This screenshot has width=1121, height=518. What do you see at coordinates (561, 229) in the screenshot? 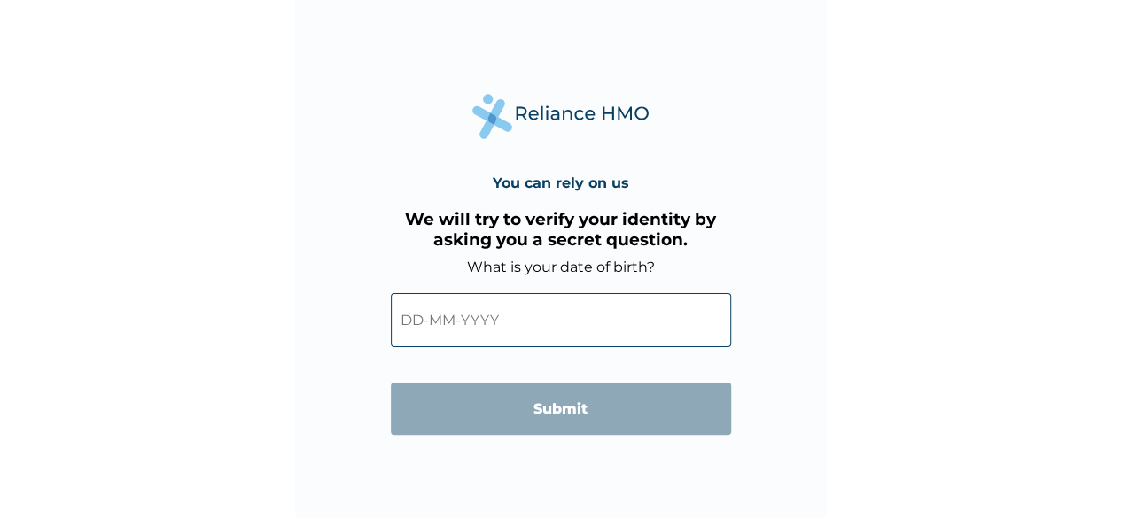
I see `h3: We will try to verify your identity by asking you a secret question.` at bounding box center [561, 229].